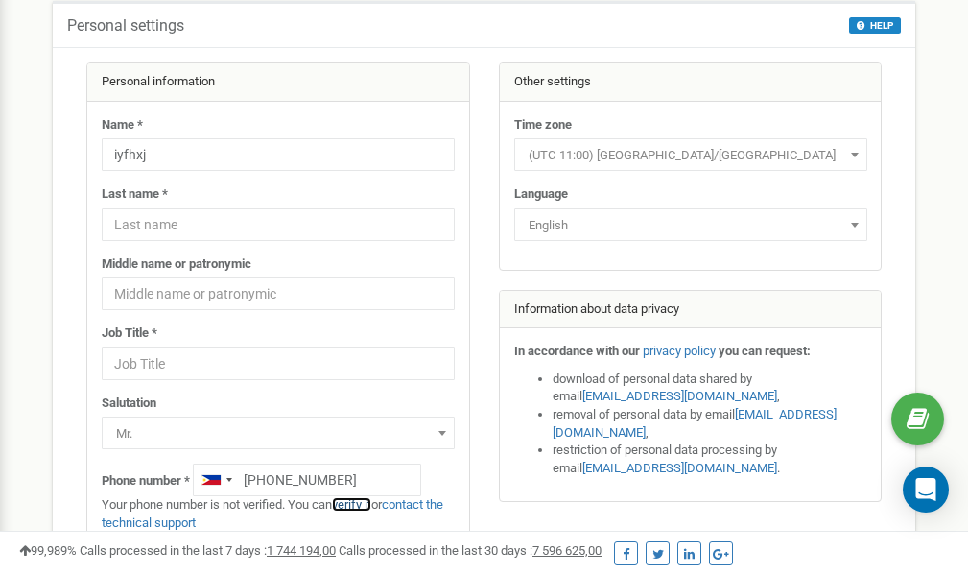 The image size is (968, 575). I want to click on label: Job Title *, so click(130, 333).